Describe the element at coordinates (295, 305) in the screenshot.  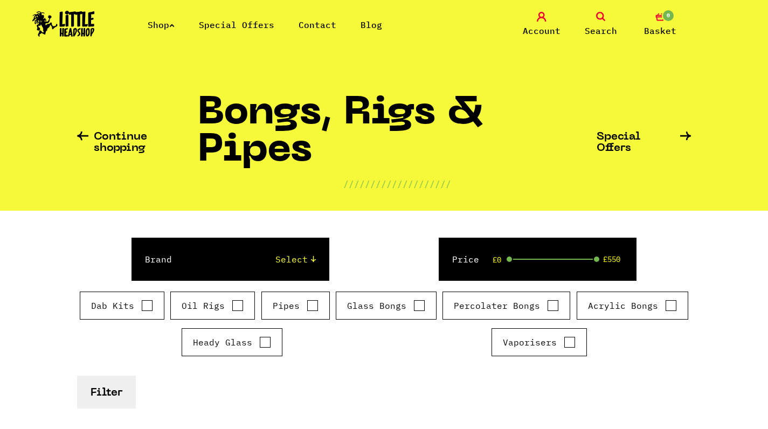
I see `label: Pipes` at that location.